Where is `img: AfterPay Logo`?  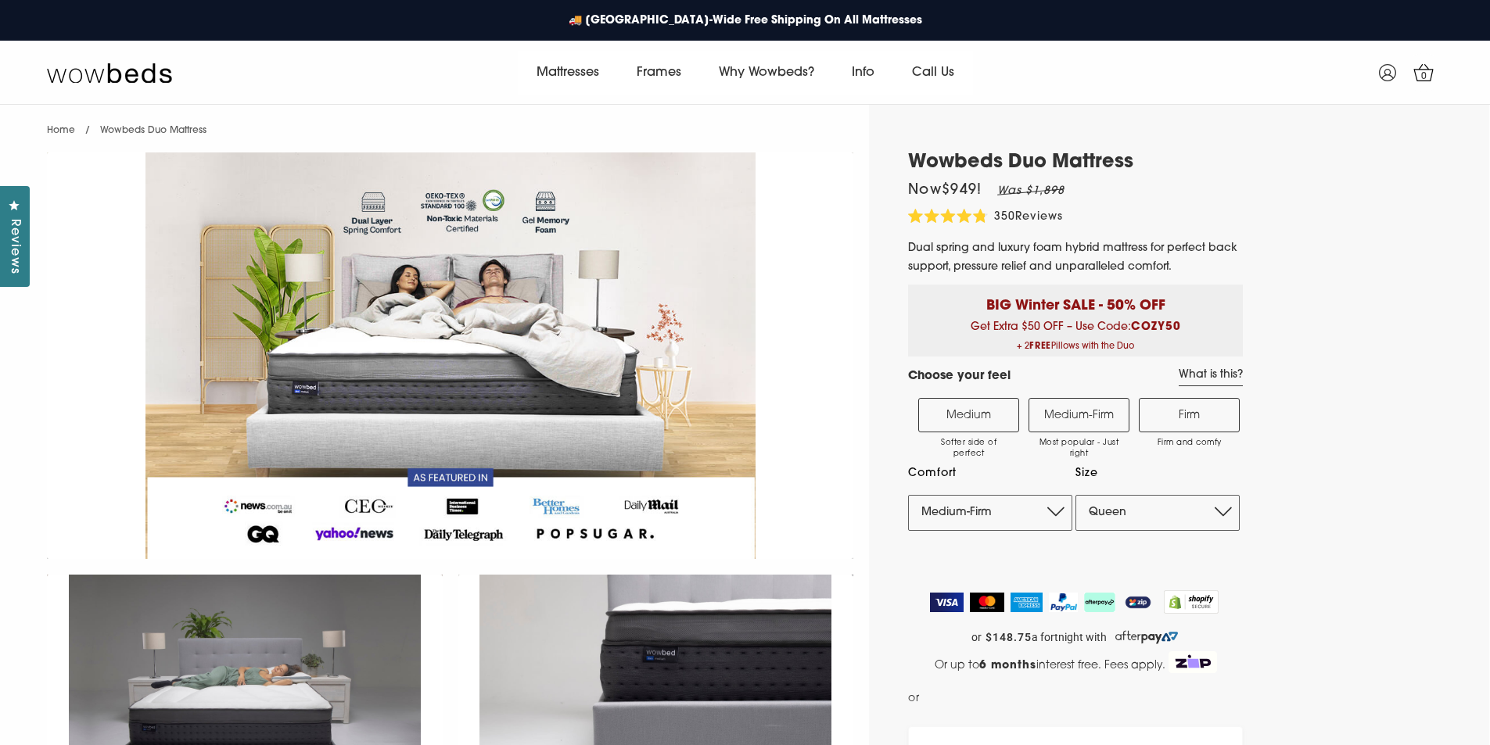 img: AfterPay Logo is located at coordinates (1100, 602).